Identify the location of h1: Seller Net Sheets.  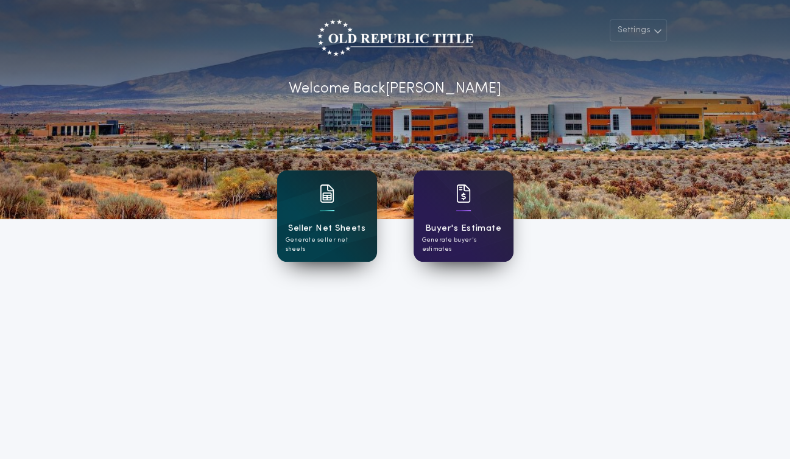
(326, 228).